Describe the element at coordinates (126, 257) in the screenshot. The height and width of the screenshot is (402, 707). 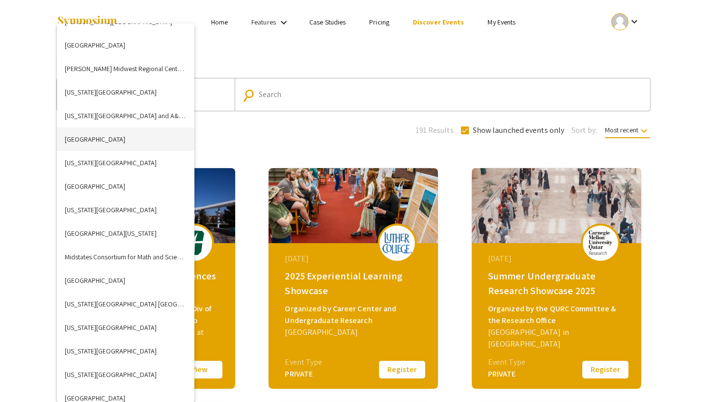
I see `button: Midstates Consortium for Math and Science` at that location.